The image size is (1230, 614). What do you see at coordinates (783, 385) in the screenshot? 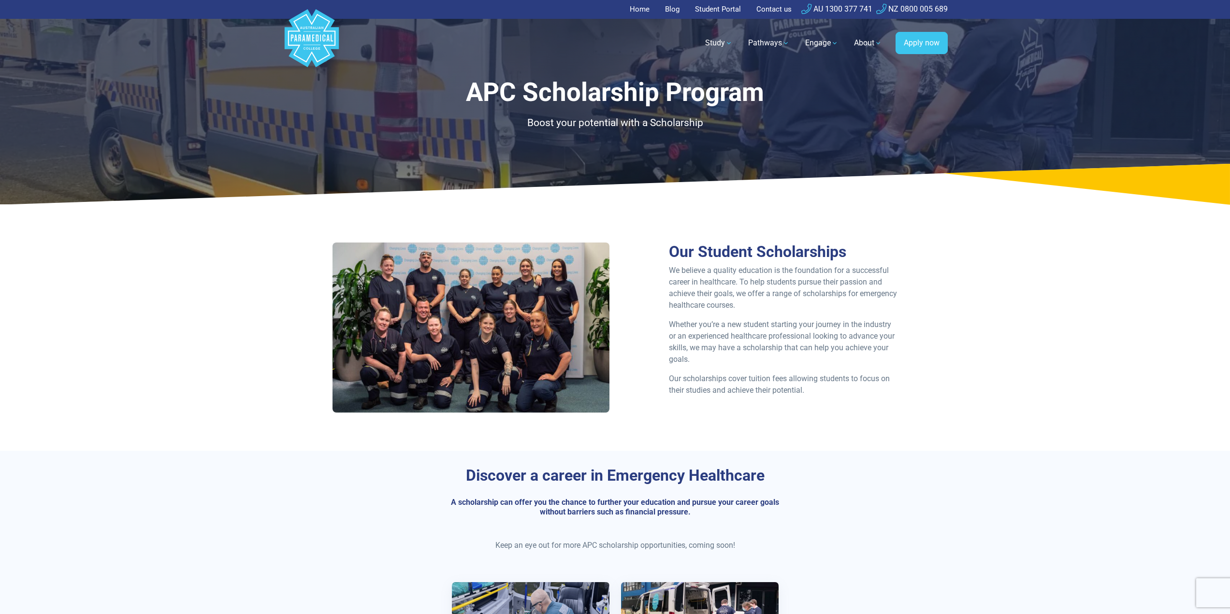
I see `p: Our scholarships cover tuition fees allowing students to focus on their studies and achieve their...` at bounding box center [783, 385].